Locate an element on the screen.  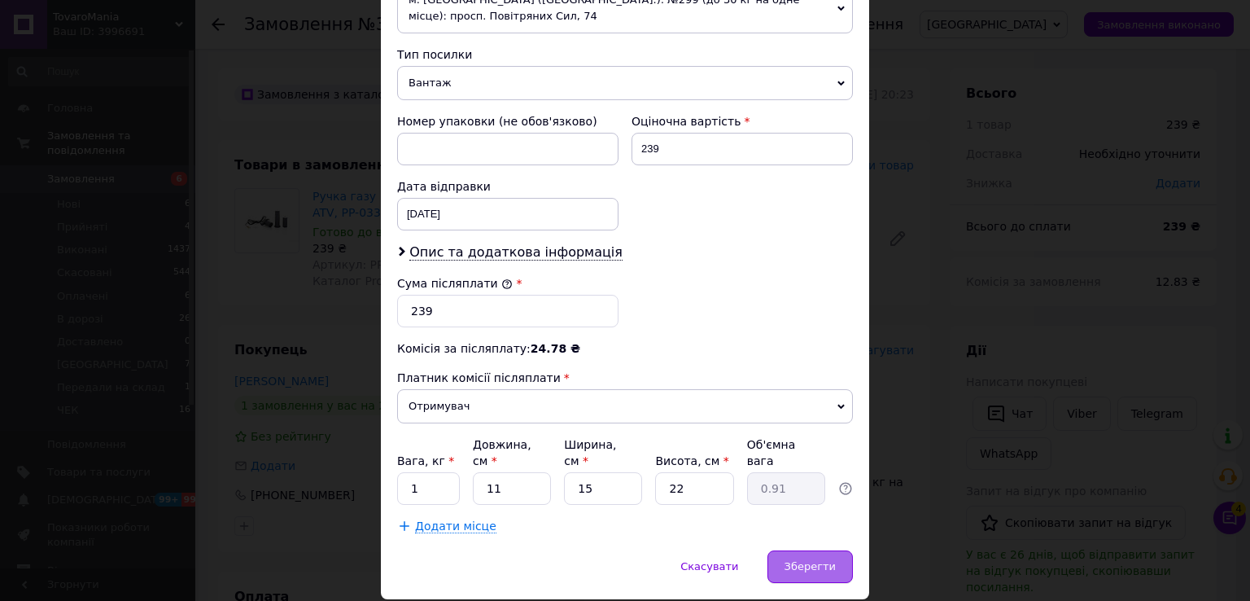
label: Ширина, см is located at coordinates (590, 453).